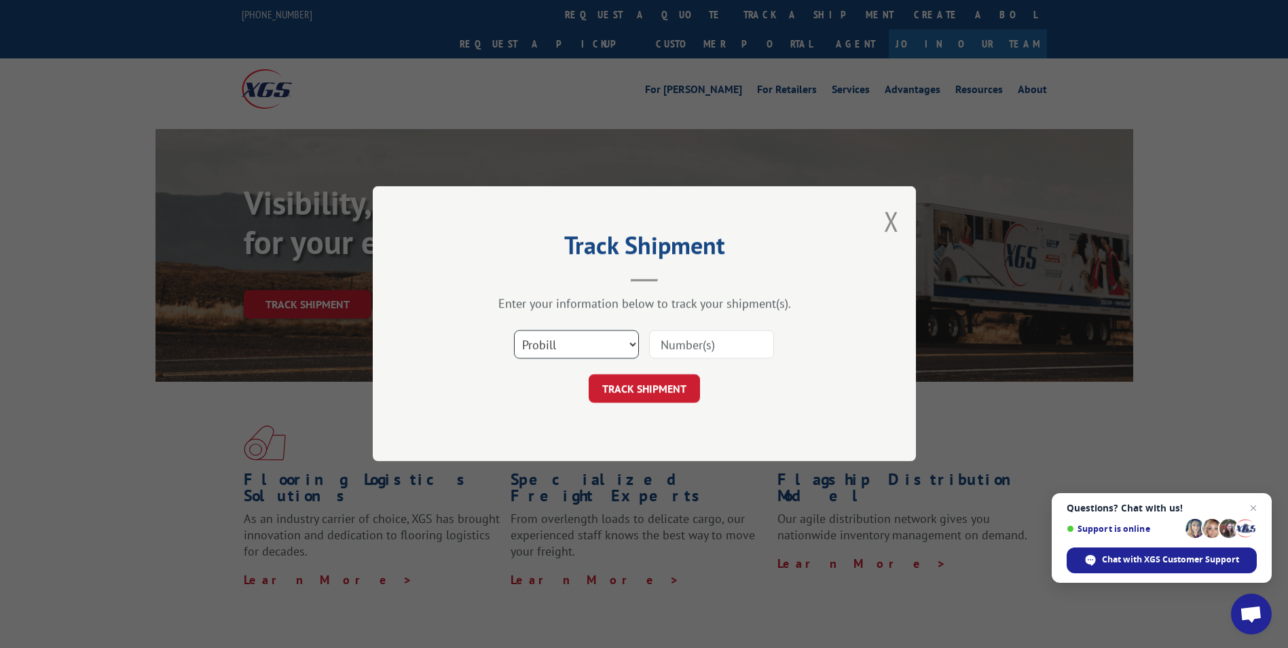  What do you see at coordinates (1162, 508) in the screenshot?
I see `span: Questions? Chat with us!` at bounding box center [1162, 508].